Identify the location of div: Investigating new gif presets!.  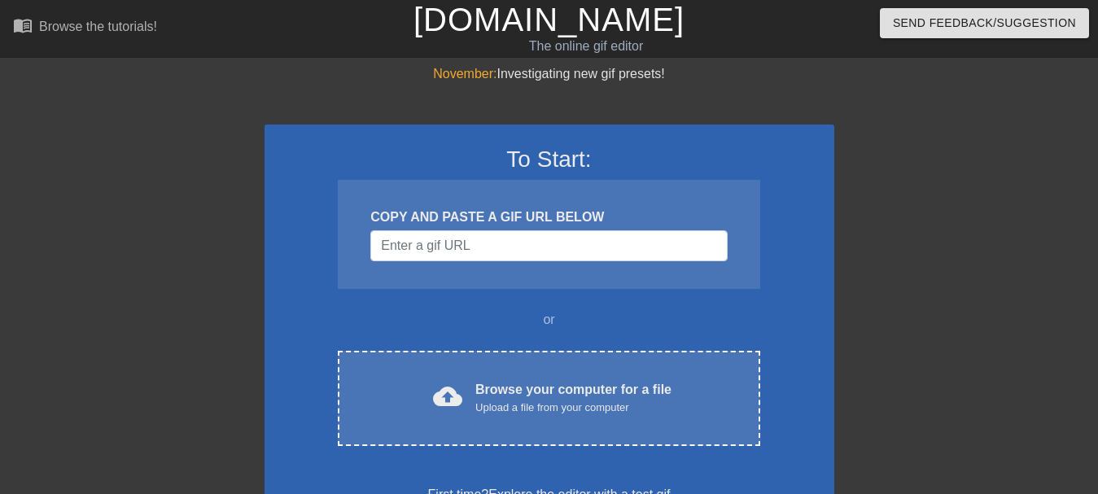
(549, 74).